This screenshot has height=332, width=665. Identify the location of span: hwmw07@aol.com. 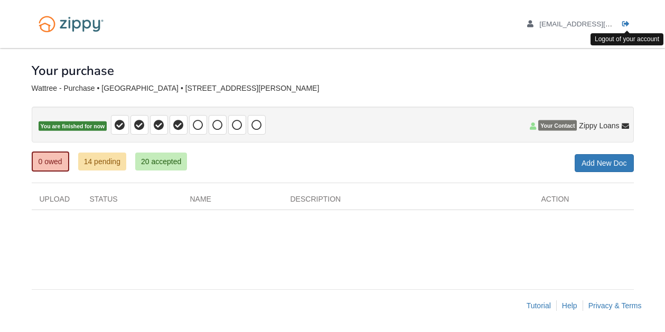
(600, 24).